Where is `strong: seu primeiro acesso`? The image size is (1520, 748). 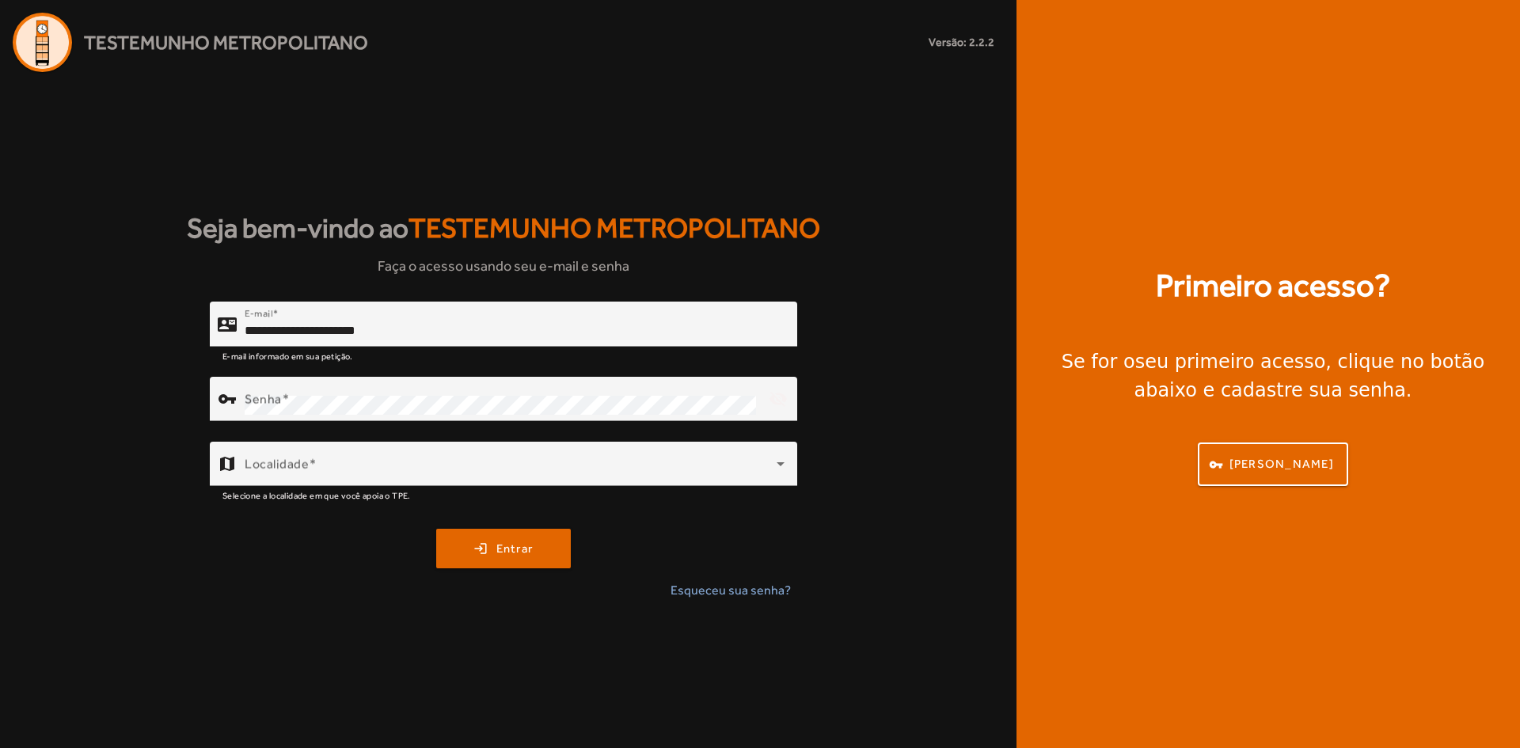 strong: seu primeiro acesso is located at coordinates (1230, 362).